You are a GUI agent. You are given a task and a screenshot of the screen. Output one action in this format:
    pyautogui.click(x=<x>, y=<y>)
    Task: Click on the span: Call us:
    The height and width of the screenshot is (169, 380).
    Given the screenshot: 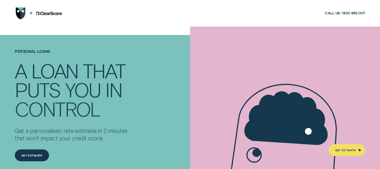 What is the action you would take?
    pyautogui.click(x=332, y=13)
    